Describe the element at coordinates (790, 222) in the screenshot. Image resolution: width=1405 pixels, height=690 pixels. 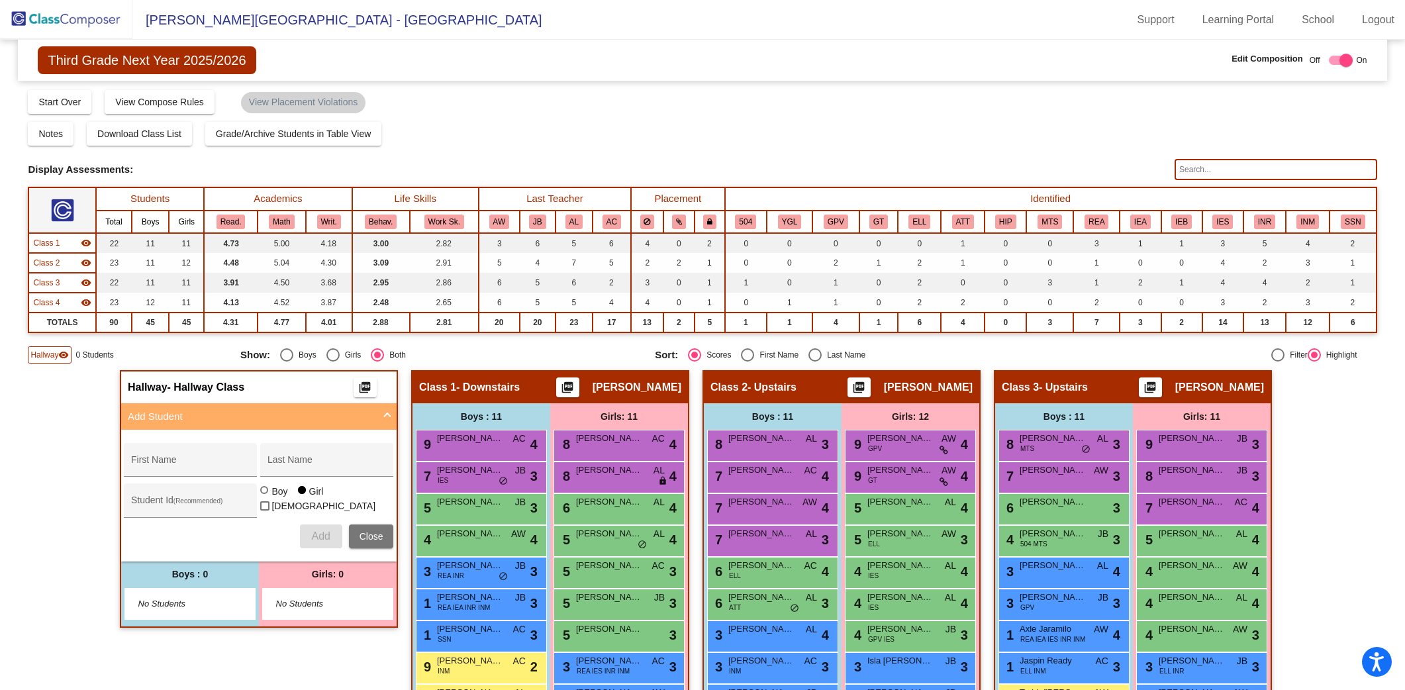
I see `button: YGL` at that location.